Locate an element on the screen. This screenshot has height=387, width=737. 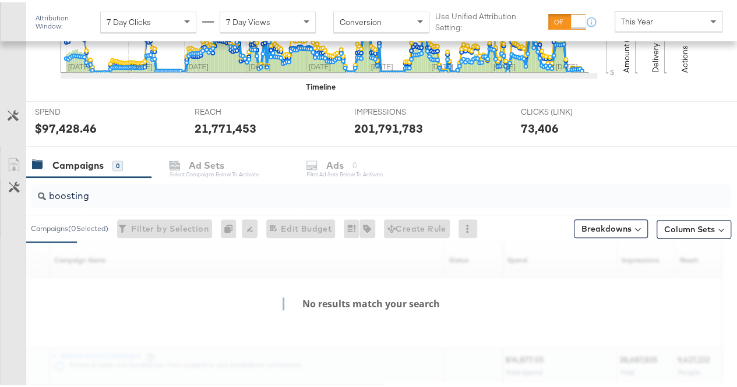
span: REACH is located at coordinates (238, 110).